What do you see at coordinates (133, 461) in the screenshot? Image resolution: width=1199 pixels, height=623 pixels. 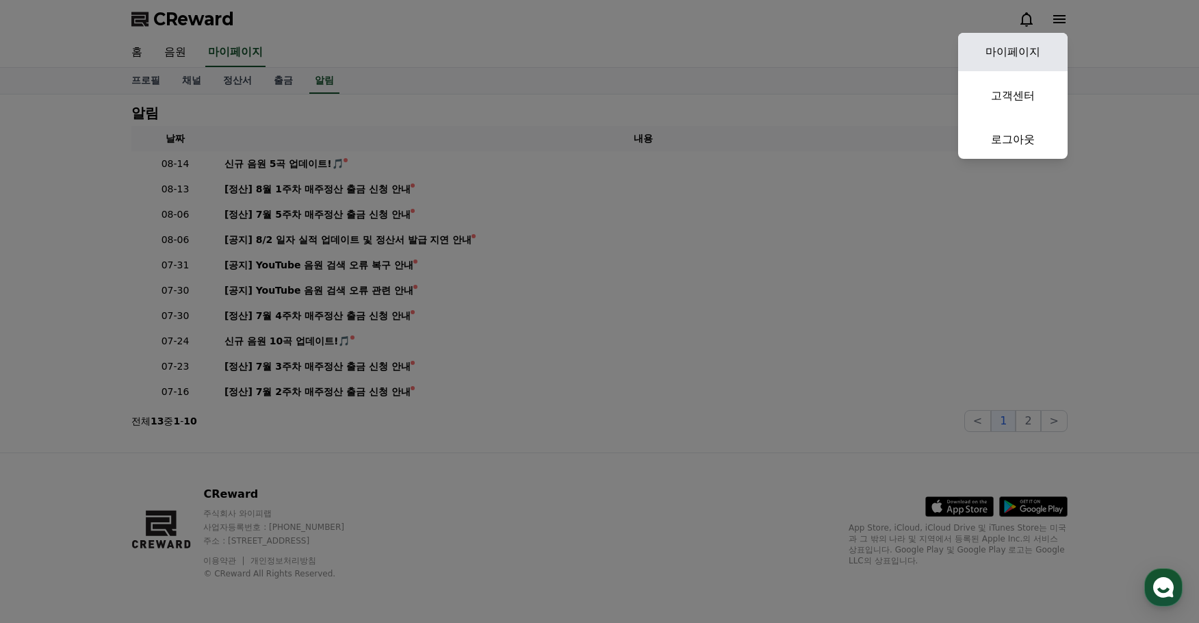 I see `span: 대화` at bounding box center [133, 461].